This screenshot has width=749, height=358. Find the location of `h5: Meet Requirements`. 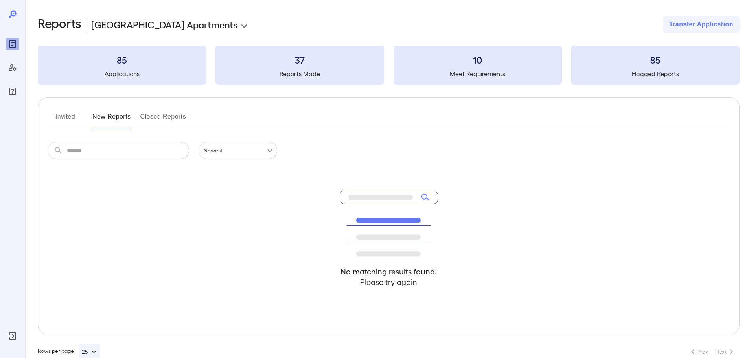

h5: Meet Requirements is located at coordinates (478, 74).